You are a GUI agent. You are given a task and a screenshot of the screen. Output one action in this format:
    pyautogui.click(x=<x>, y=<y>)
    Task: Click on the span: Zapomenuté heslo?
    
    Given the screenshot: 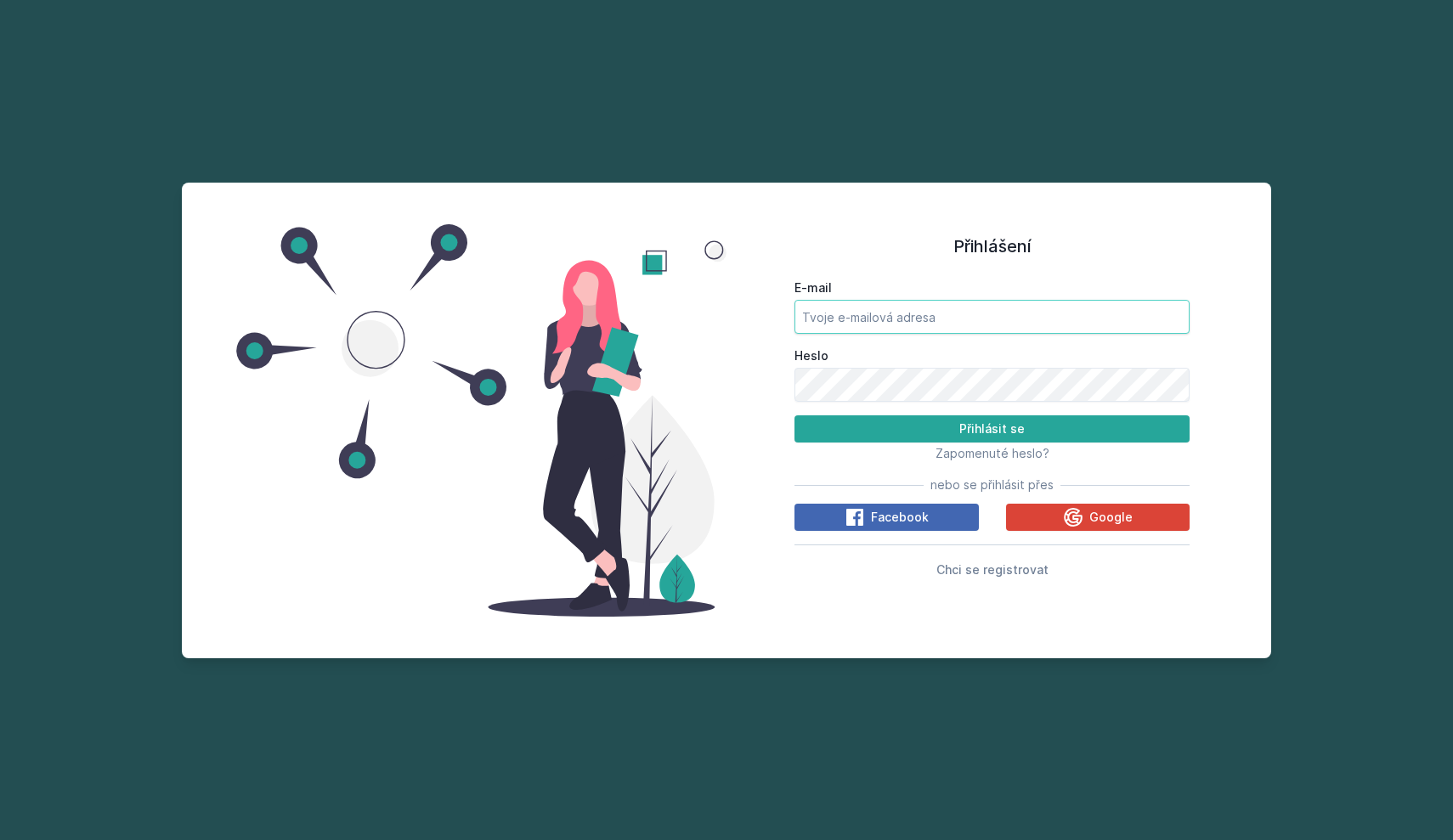 What is the action you would take?
    pyautogui.click(x=992, y=453)
    